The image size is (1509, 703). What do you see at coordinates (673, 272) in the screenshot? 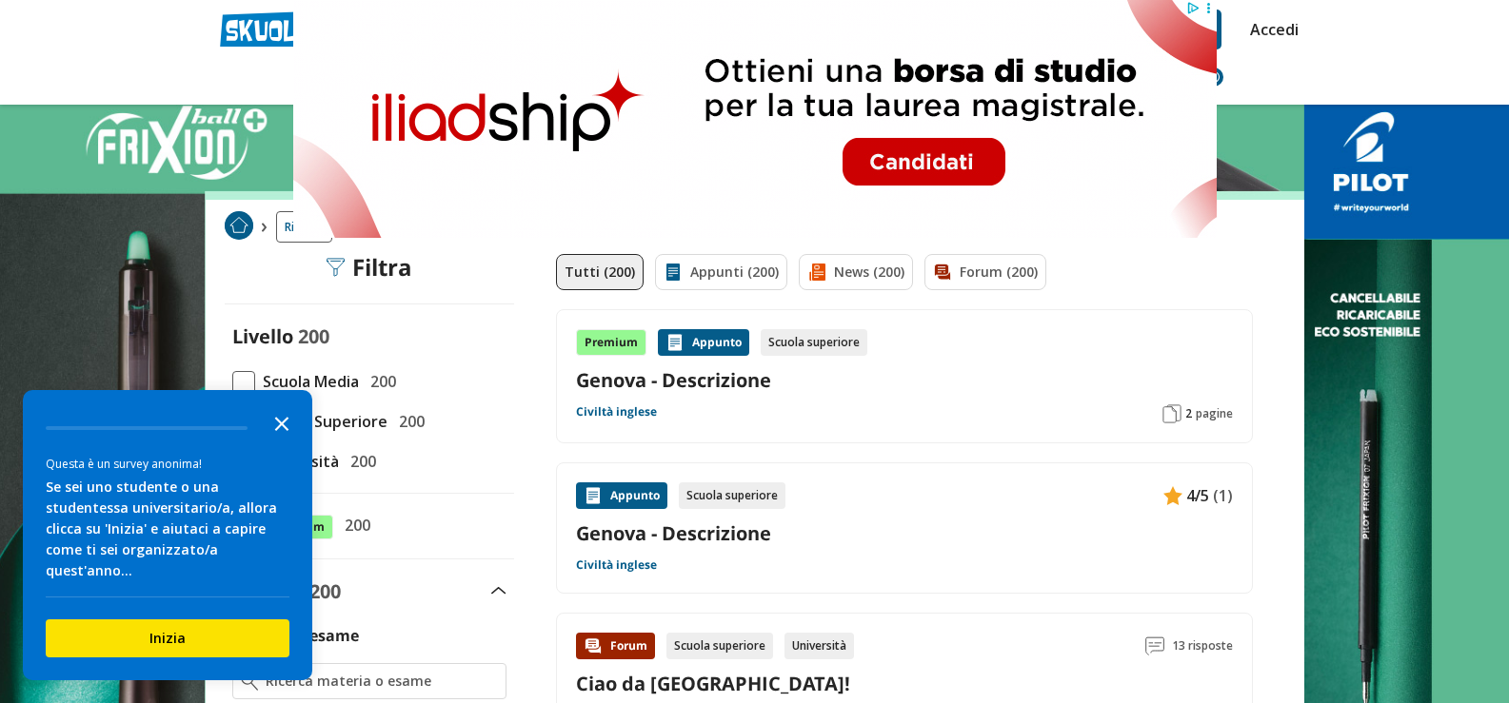
I see `img: Appunti filtro contenuto` at bounding box center [673, 272].